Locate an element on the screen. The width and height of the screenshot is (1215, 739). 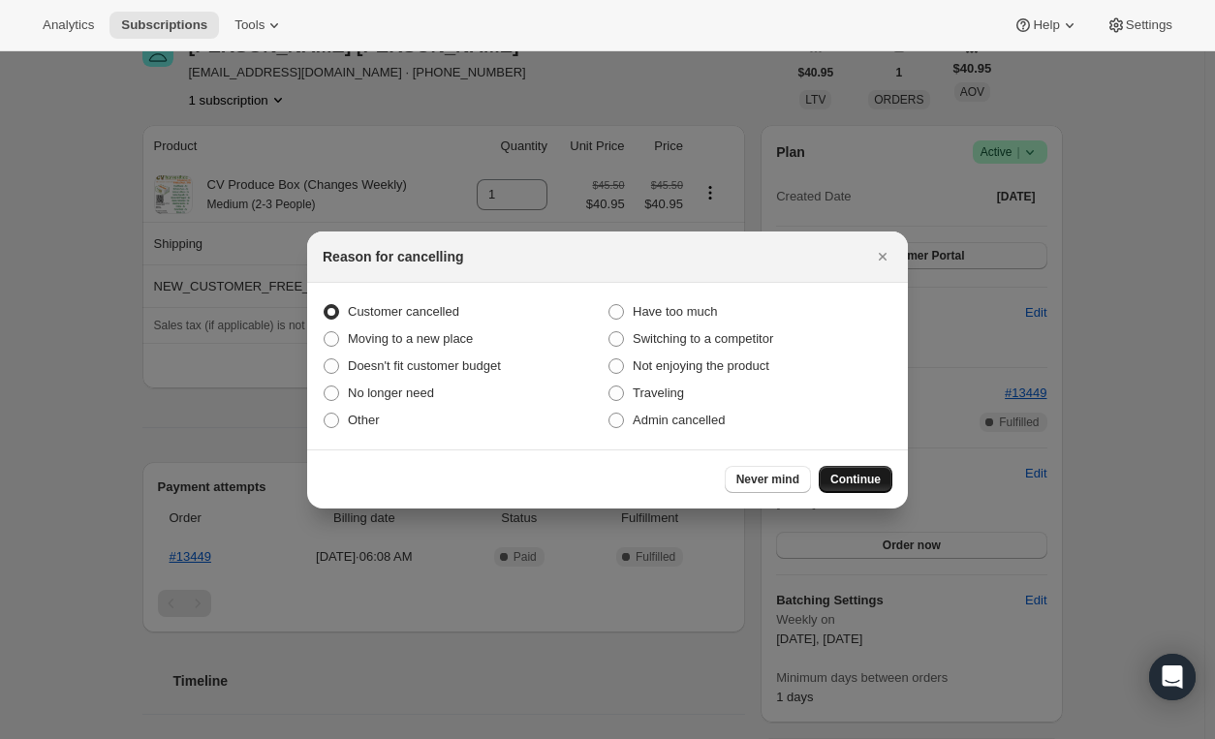
button: Continue is located at coordinates (855, 480).